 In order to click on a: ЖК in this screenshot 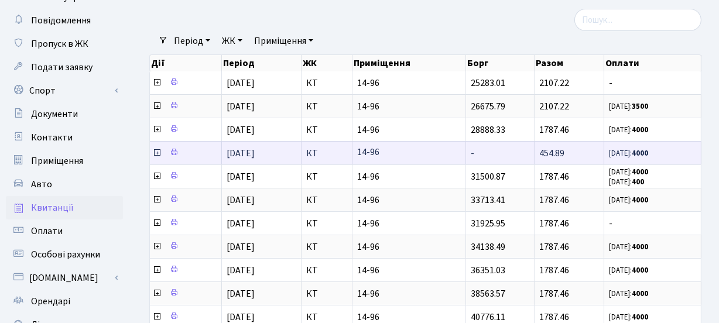, I will do `click(232, 41)`.